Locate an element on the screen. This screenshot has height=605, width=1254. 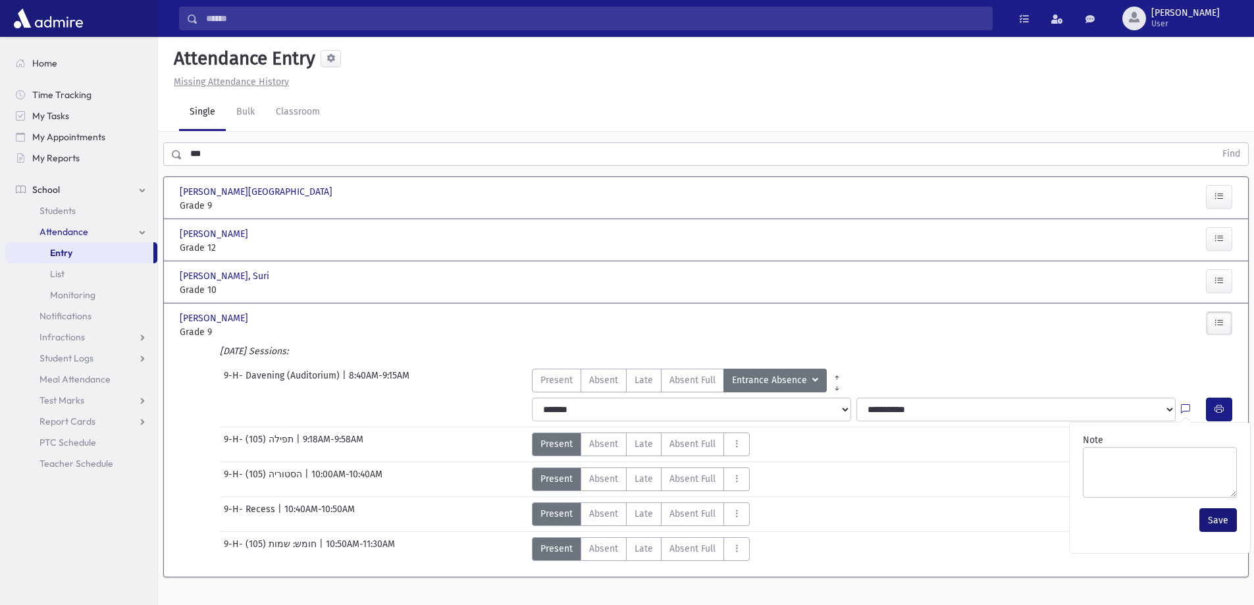
button: Save is located at coordinates (1218, 520).